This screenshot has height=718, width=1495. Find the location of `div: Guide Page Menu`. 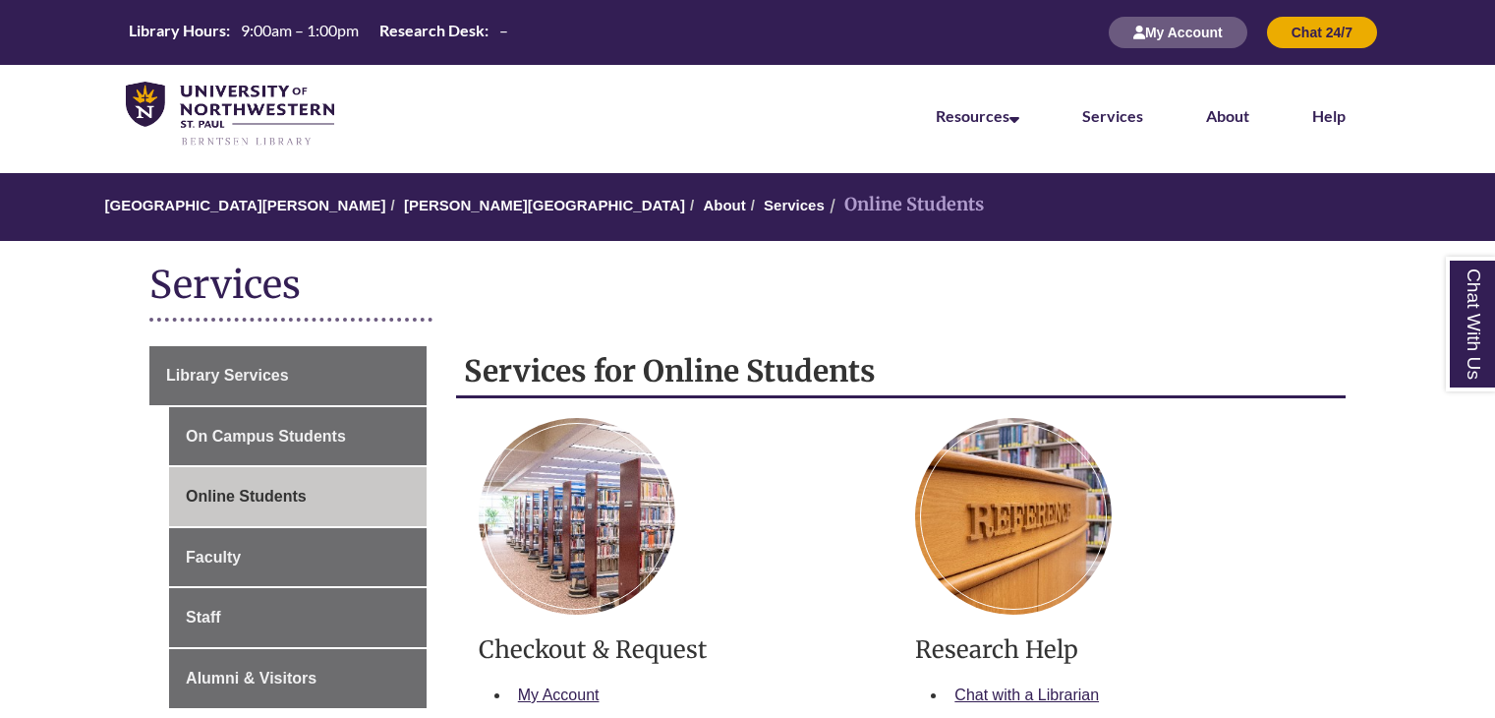

div: Guide Page Menu is located at coordinates (288, 527).